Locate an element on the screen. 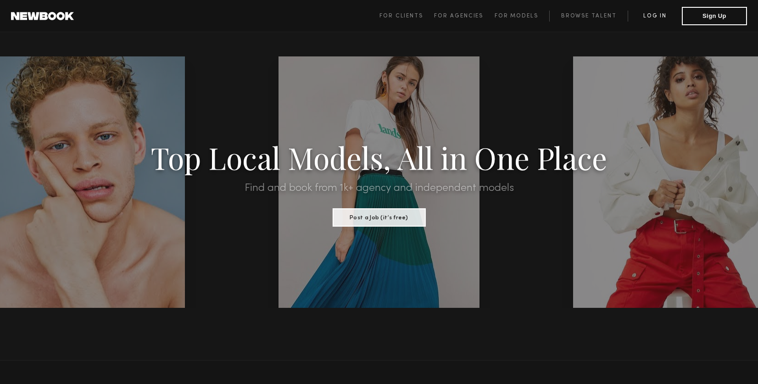 Image resolution: width=758 pixels, height=384 pixels. a: For Agencies is located at coordinates (464, 16).